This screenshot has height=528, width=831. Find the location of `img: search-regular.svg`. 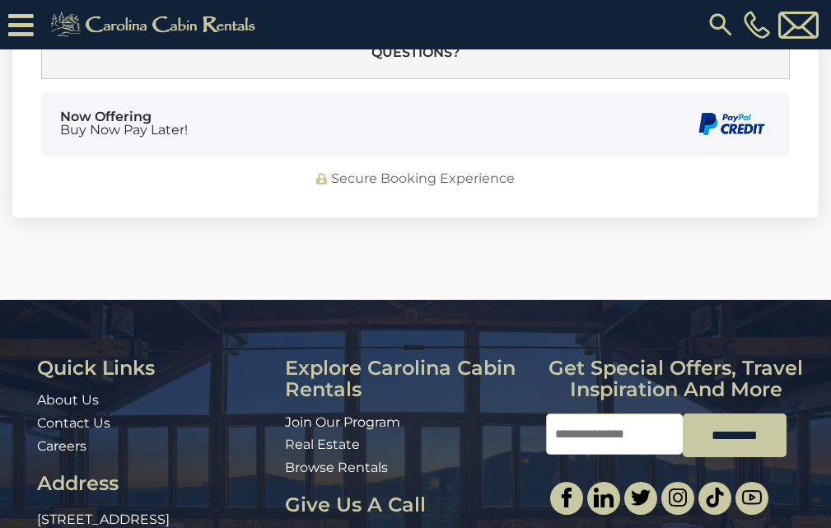

img: search-regular.svg is located at coordinates (720, 25).